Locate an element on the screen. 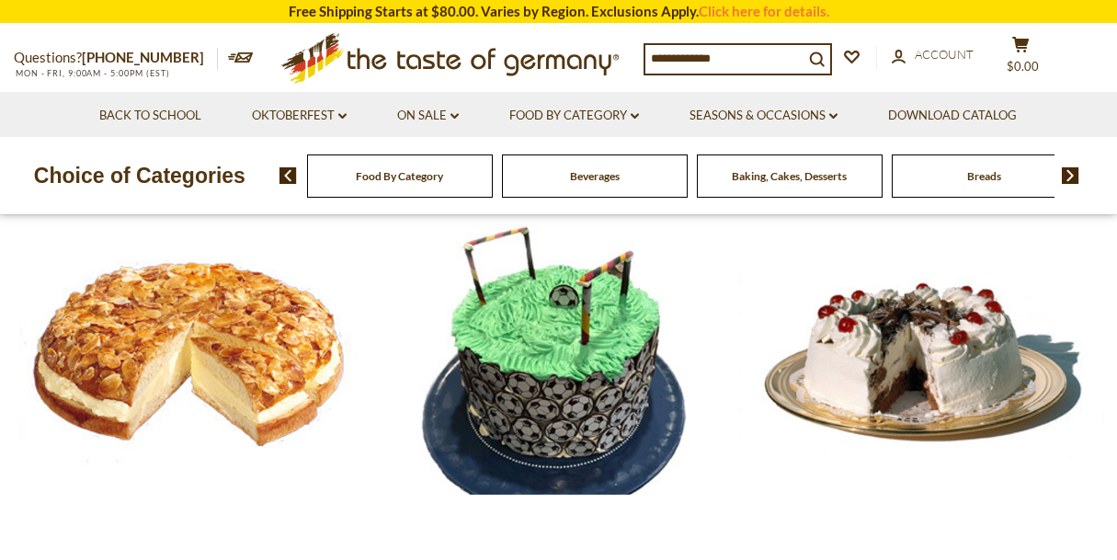 The height and width of the screenshot is (560, 1117). a: Account is located at coordinates (933, 55).